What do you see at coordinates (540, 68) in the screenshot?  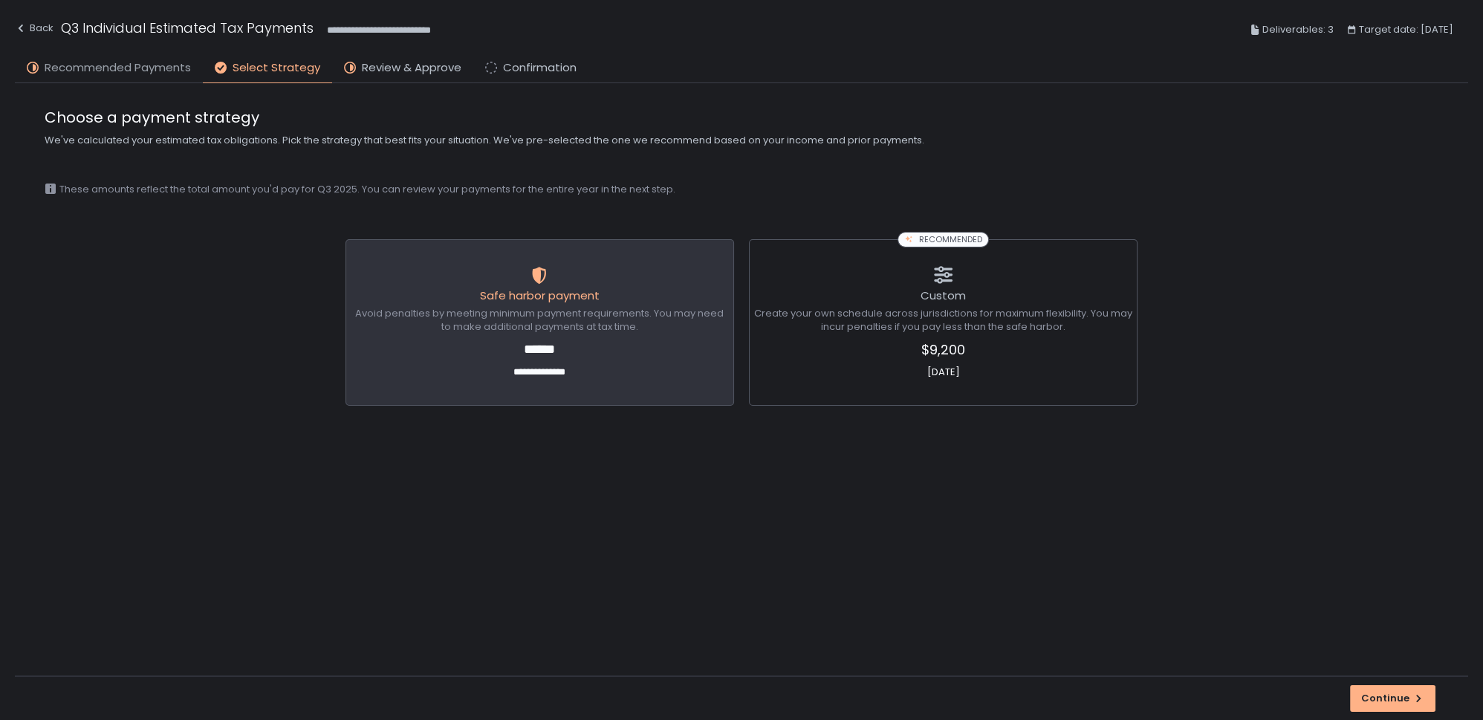 I see `span: Confirmation` at bounding box center [540, 68].